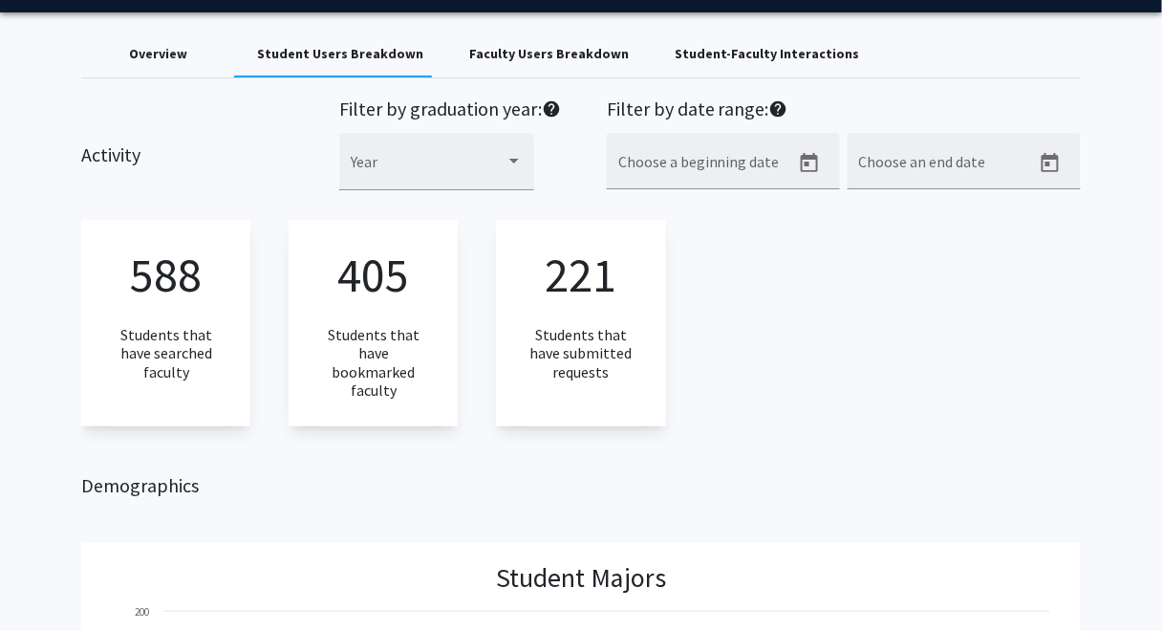  I want to click on h2: Activity, so click(111, 132).